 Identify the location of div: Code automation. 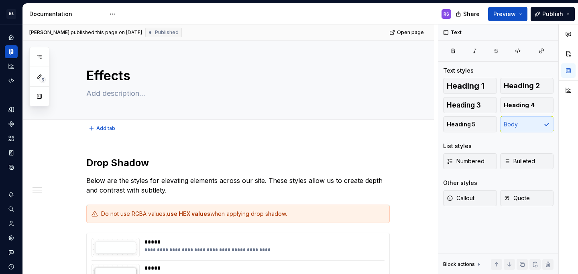
(11, 81).